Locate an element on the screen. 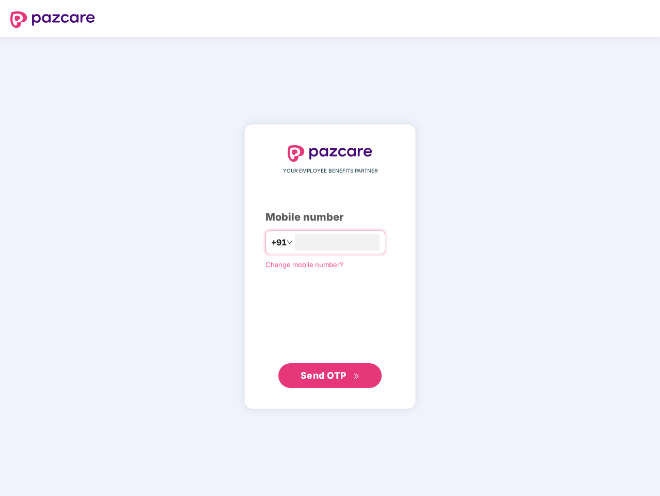  span: +91 is located at coordinates (279, 242).